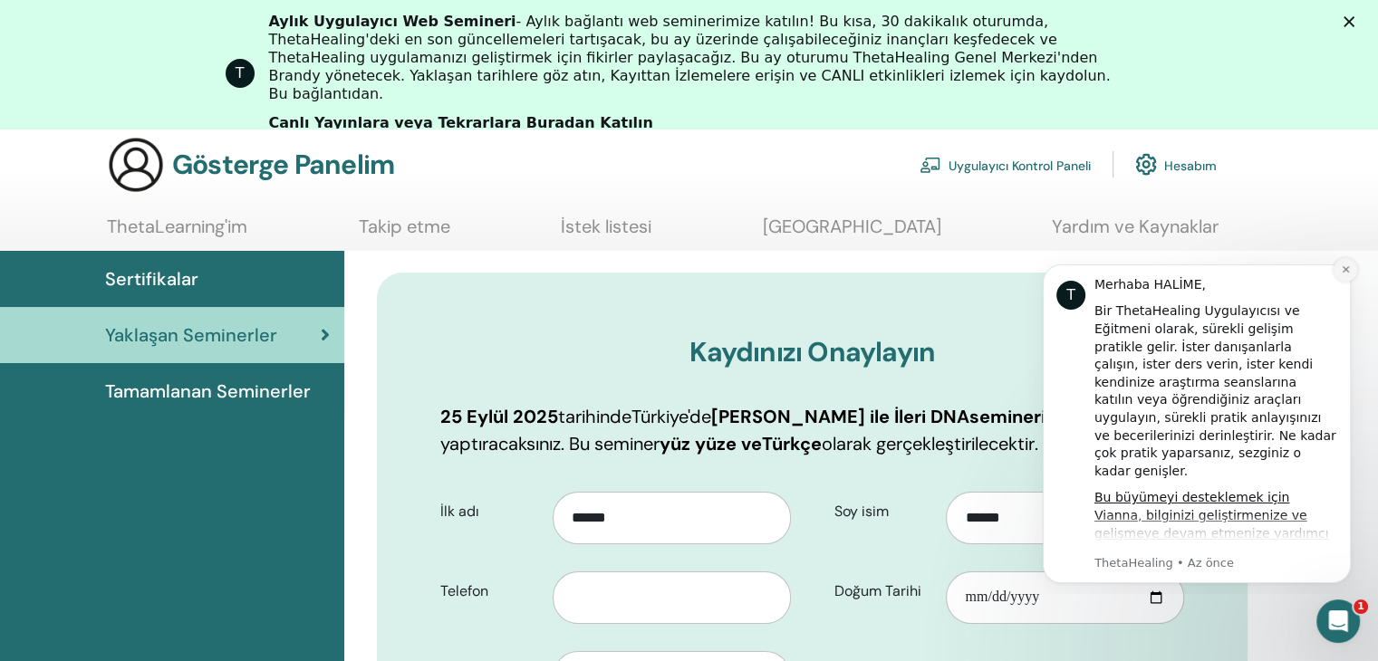  What do you see at coordinates (689, 57) in the screenshot?
I see `font: - Aylık bağlantı web seminerimize katılın! Bu kısa, 30 dakikalık oturumda, ThetaHealing'deki en s...` at bounding box center [689, 57].